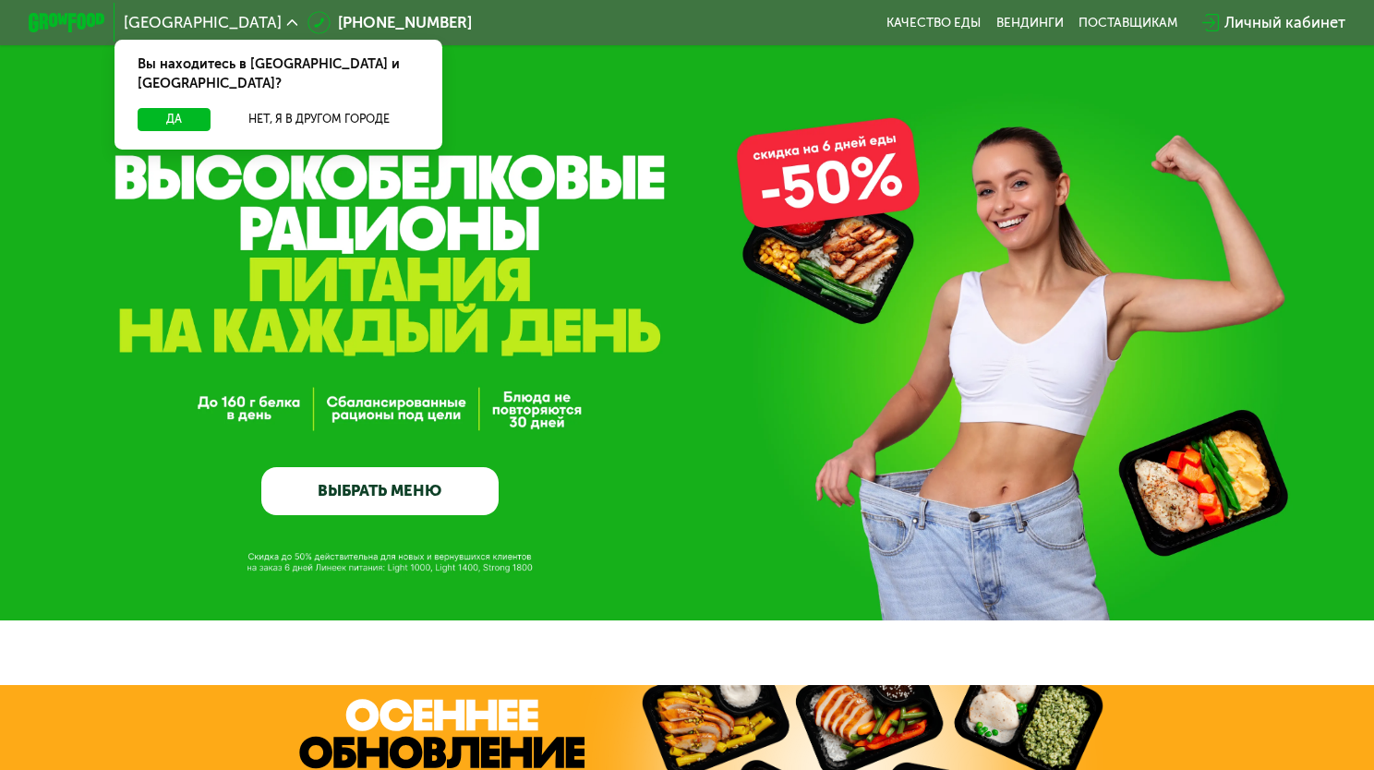  What do you see at coordinates (320, 119) in the screenshot?
I see `button: Нет, я в другом городе` at bounding box center [320, 119].